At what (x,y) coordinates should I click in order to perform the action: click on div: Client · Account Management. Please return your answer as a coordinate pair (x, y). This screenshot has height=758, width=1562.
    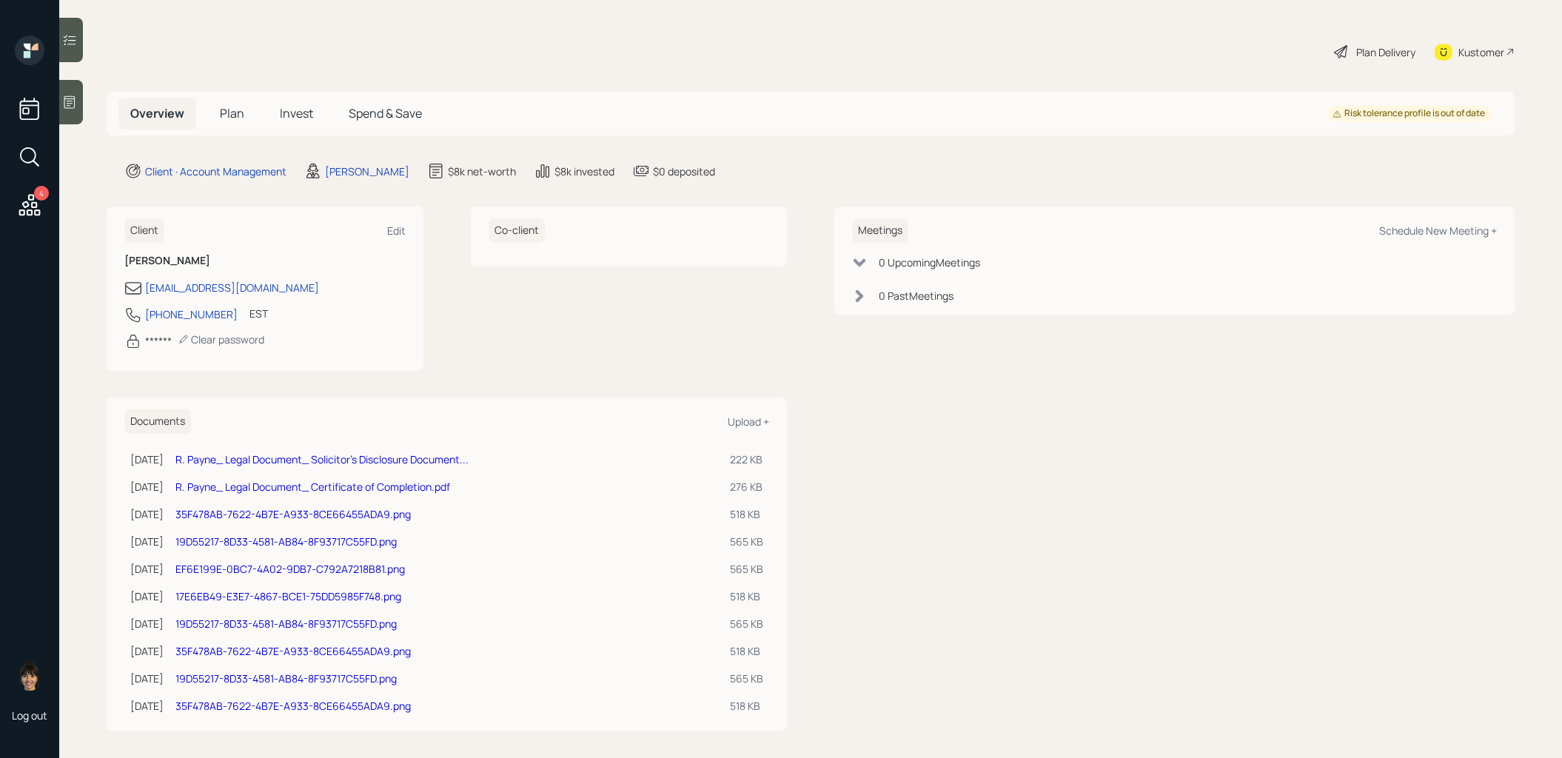
    Looking at the image, I should click on (215, 171).